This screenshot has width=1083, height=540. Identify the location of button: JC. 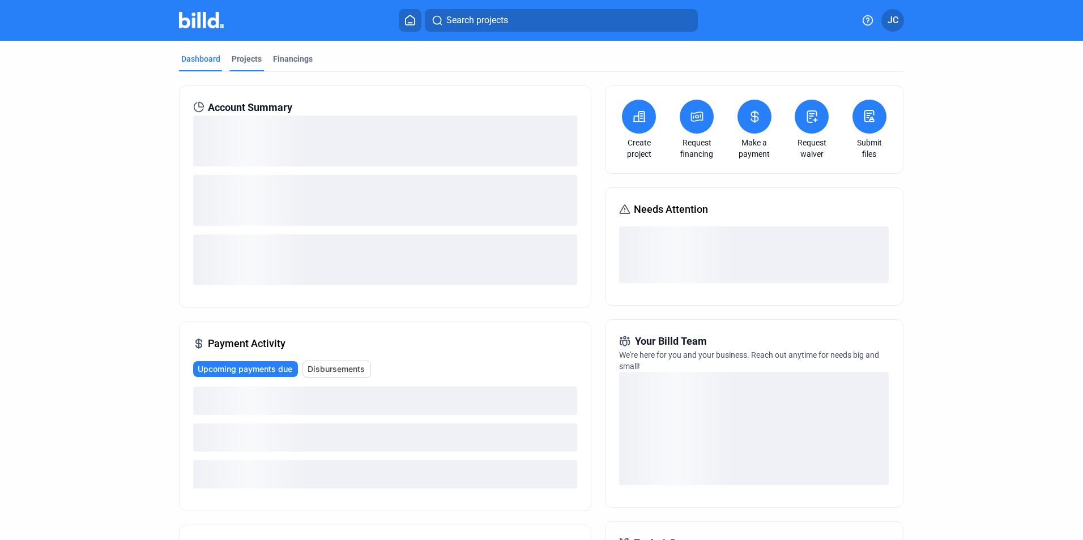
(893, 20).